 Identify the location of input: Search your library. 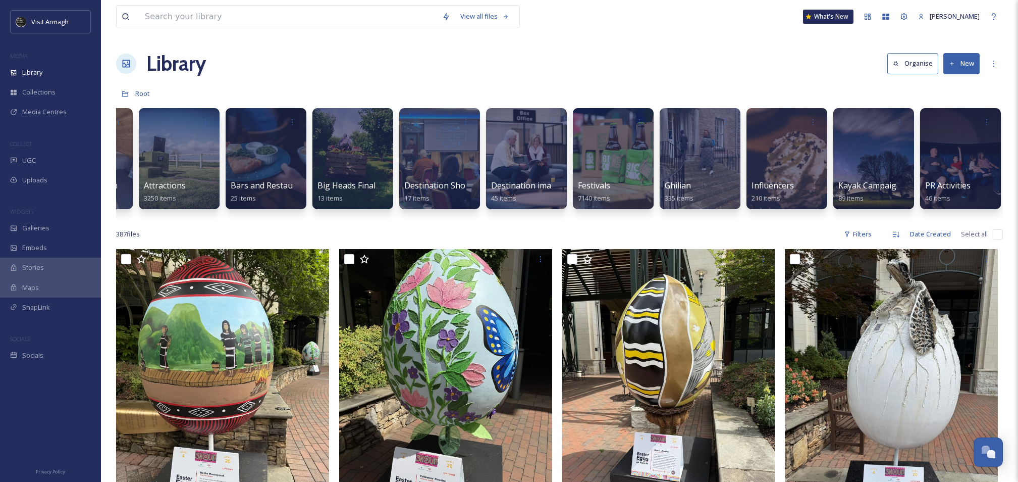
(288, 17).